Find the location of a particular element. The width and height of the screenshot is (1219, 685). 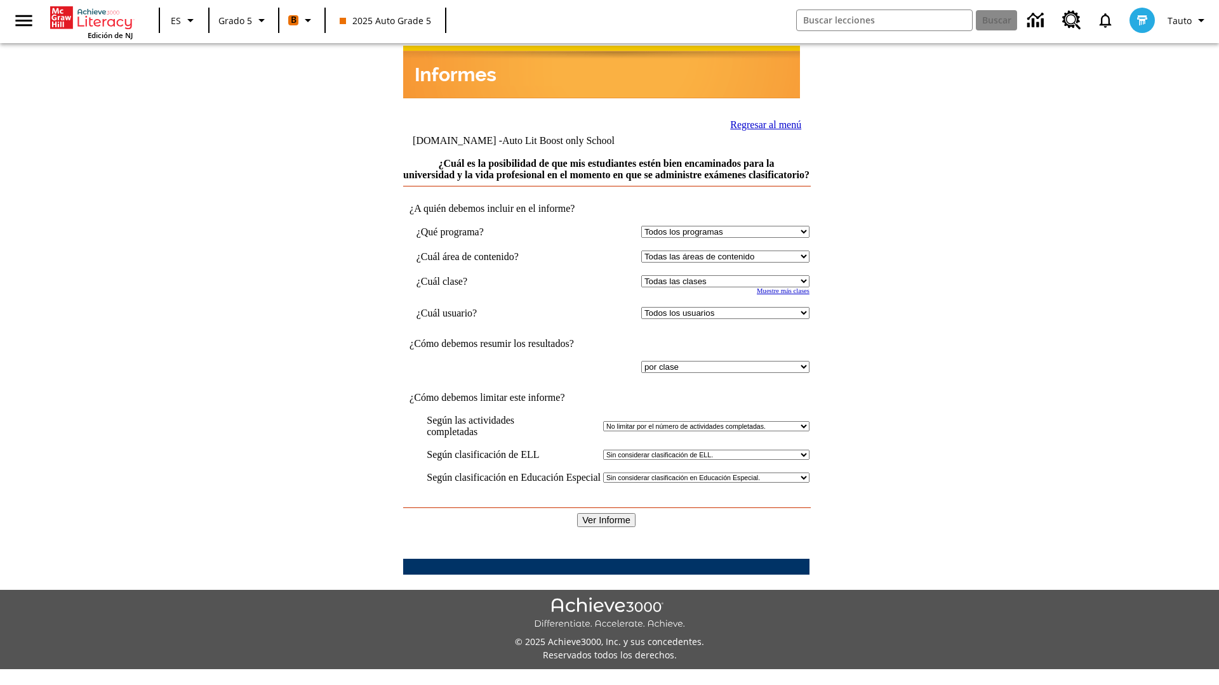

input: Buscar campo is located at coordinates (884, 20).